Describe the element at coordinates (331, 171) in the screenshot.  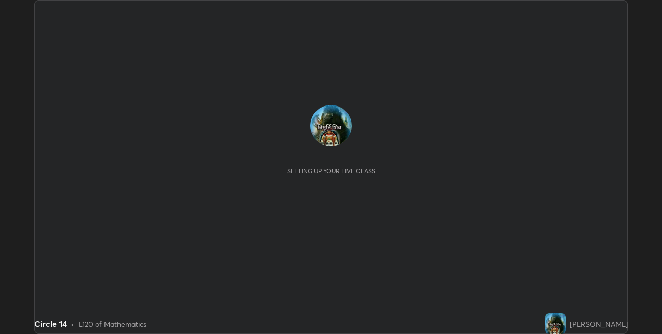
I see `div: Setting up your live class` at that location.